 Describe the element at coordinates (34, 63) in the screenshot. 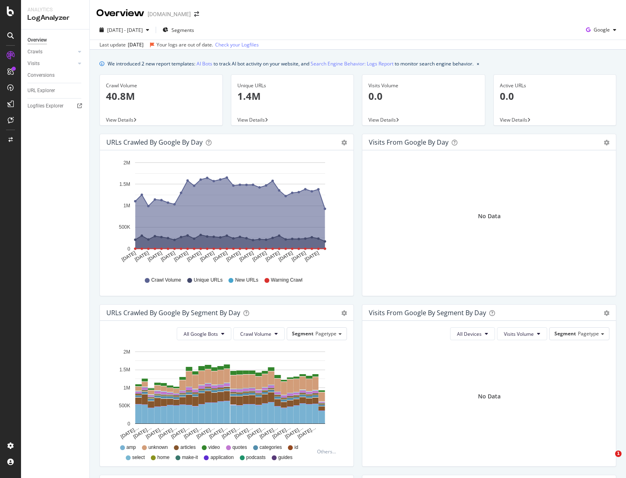

I see `div: Visits` at that location.